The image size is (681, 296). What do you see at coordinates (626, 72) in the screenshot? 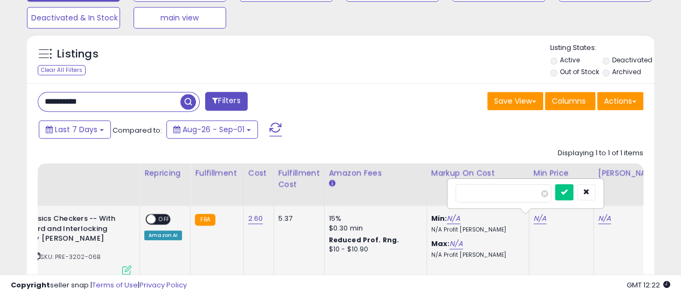
I see `label: Archived` at bounding box center [626, 72].